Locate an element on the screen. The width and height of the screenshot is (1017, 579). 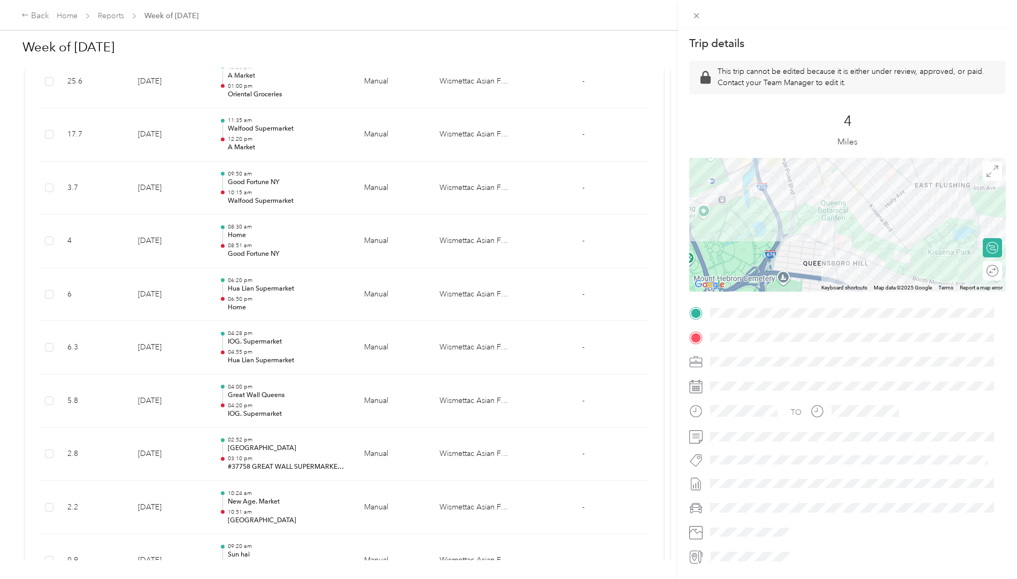
a: Terms (opens in new tab) is located at coordinates (946, 287).